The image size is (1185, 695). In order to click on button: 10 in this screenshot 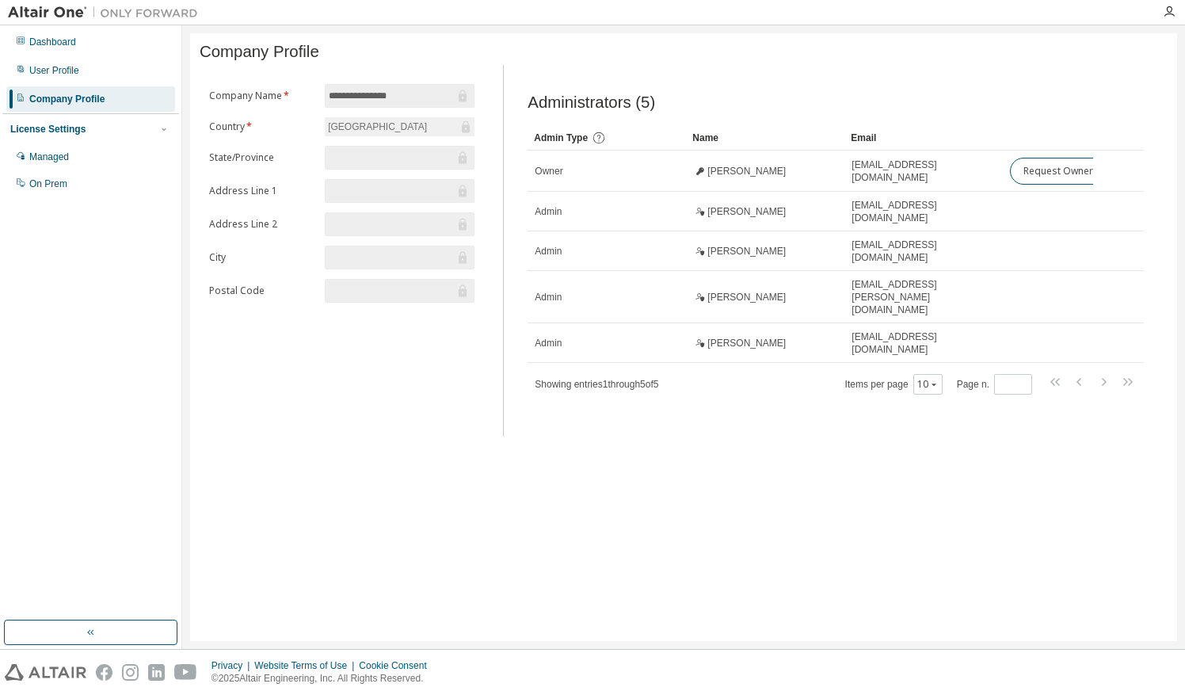, I will do `click(928, 384)`.